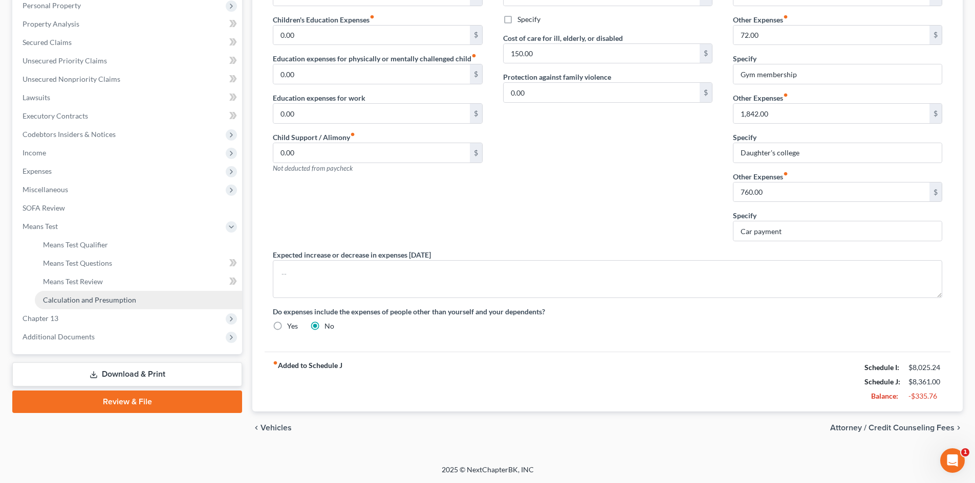 This screenshot has width=975, height=483. What do you see at coordinates (128, 61) in the screenshot?
I see `a: Unsecured Priority Claims` at bounding box center [128, 61].